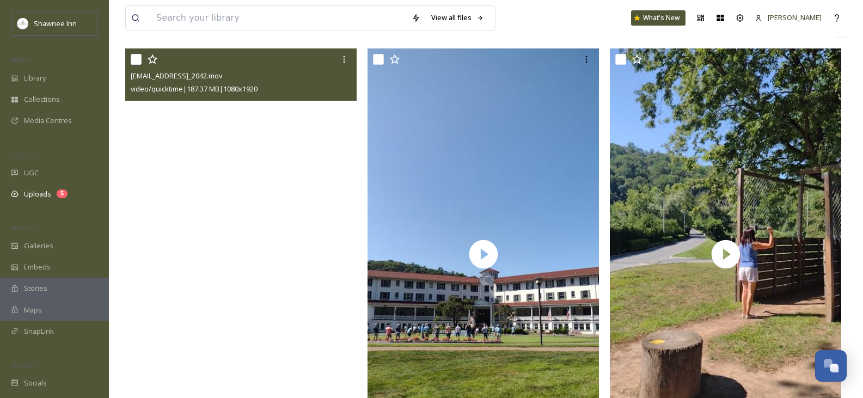 This screenshot has height=398, width=863. What do you see at coordinates (22, 155) in the screenshot?
I see `span: COLLECT` at bounding box center [22, 155].